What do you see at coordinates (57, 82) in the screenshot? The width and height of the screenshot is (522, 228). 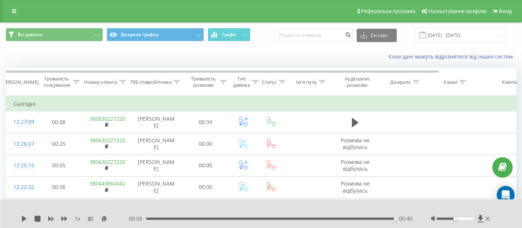 I see `div: Тривалість очікування` at bounding box center [57, 82].